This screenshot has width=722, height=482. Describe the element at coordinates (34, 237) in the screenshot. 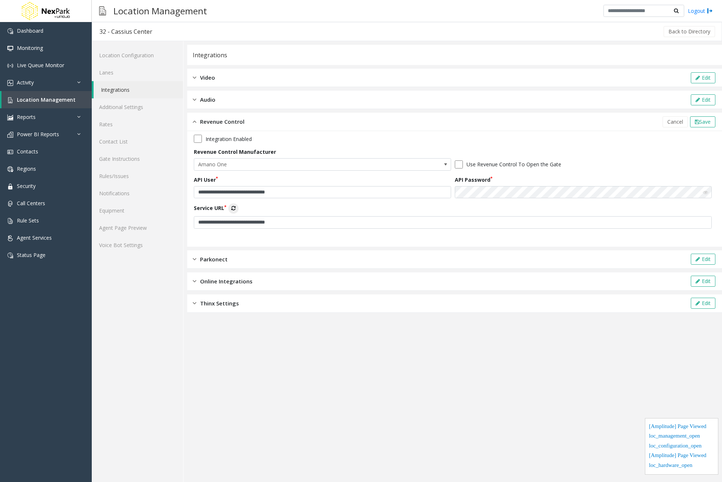

I see `span: Agent Services` at that location.